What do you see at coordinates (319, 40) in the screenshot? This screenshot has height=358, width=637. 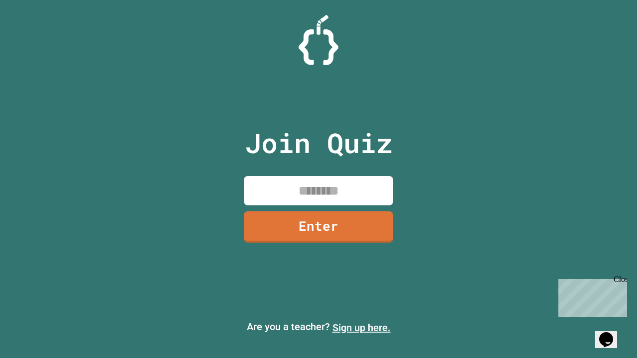 I see `img: Logo.svg` at bounding box center [319, 40].